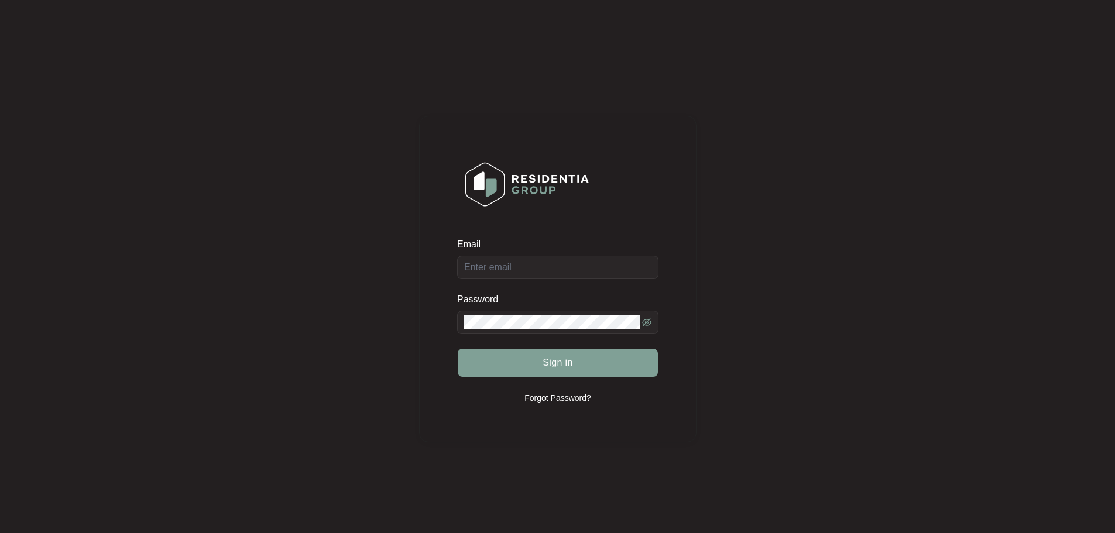  Describe the element at coordinates (558, 398) in the screenshot. I see `p: Forgot Password?` at that location.